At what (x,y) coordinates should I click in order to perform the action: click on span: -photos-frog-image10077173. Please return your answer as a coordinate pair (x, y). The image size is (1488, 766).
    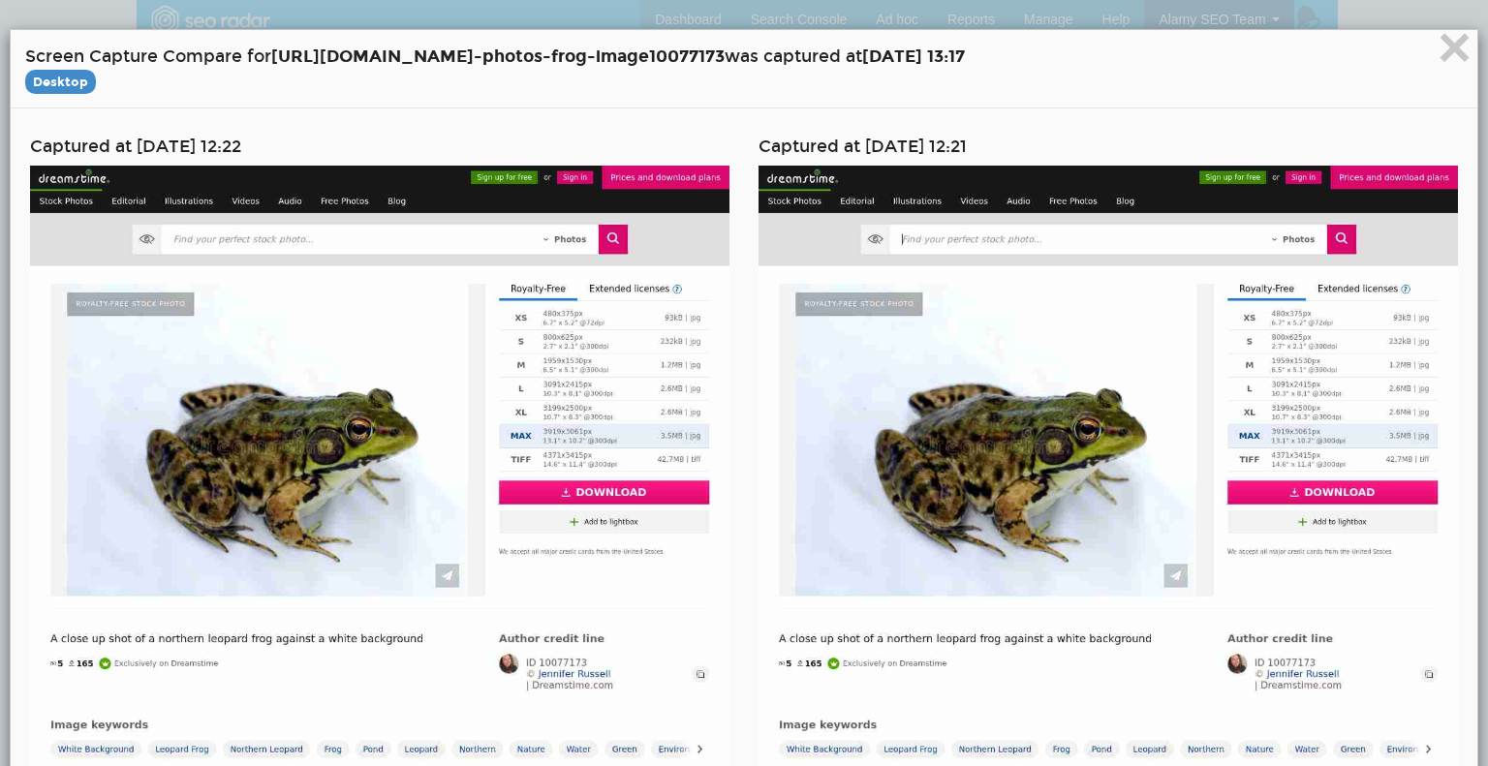
    Looking at the image, I should click on (599, 56).